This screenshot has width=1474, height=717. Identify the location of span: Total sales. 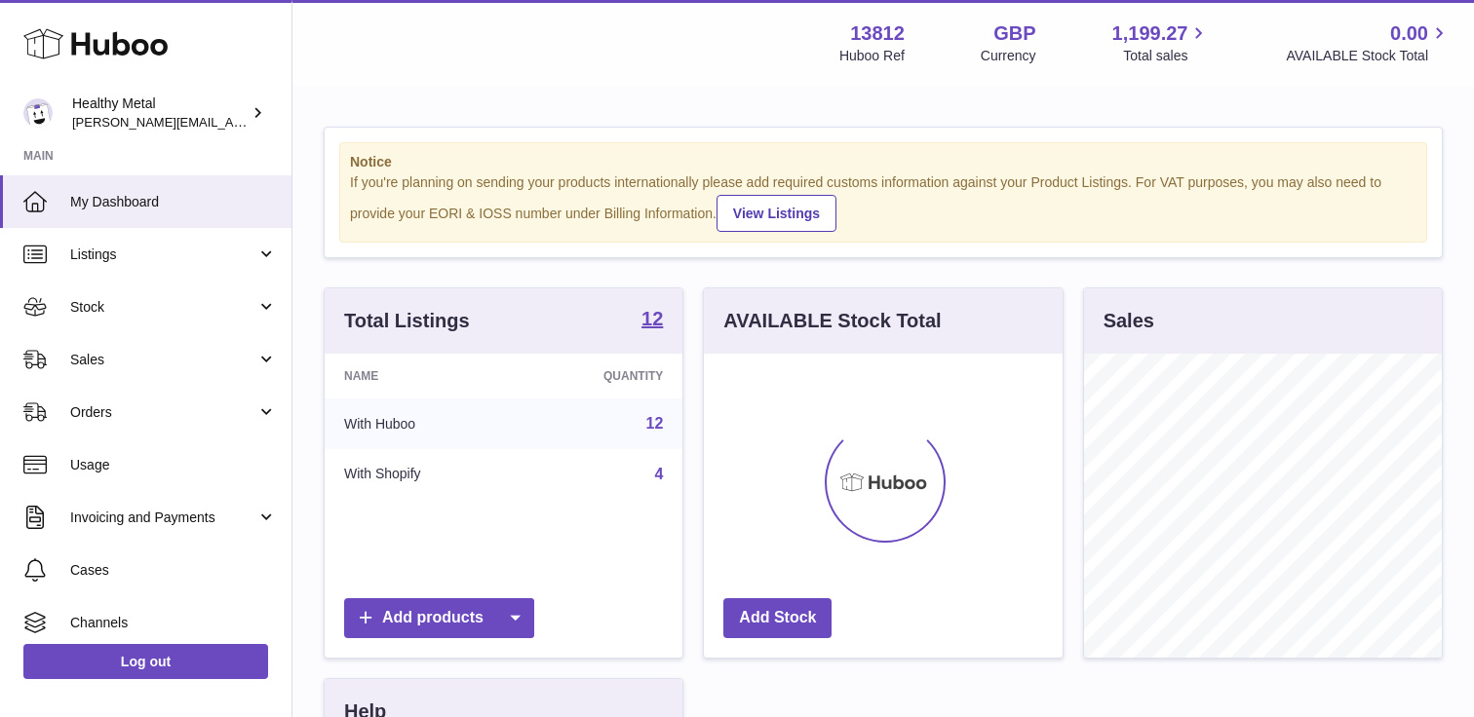
(1166, 56).